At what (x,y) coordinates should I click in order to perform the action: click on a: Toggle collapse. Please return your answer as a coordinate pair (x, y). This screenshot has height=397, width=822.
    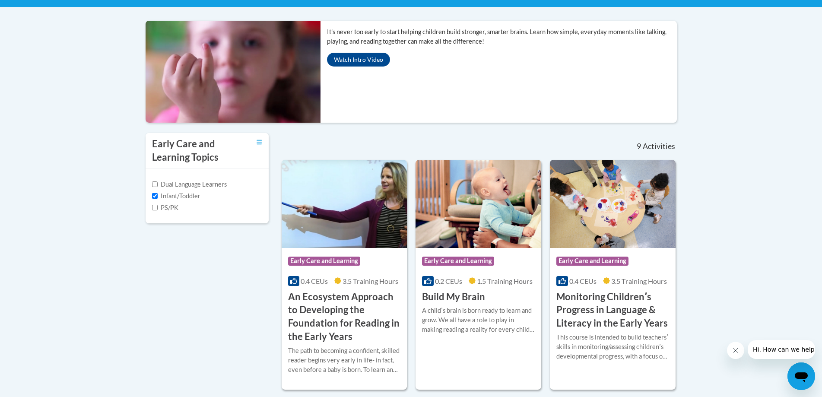
    Looking at the image, I should click on (259, 142).